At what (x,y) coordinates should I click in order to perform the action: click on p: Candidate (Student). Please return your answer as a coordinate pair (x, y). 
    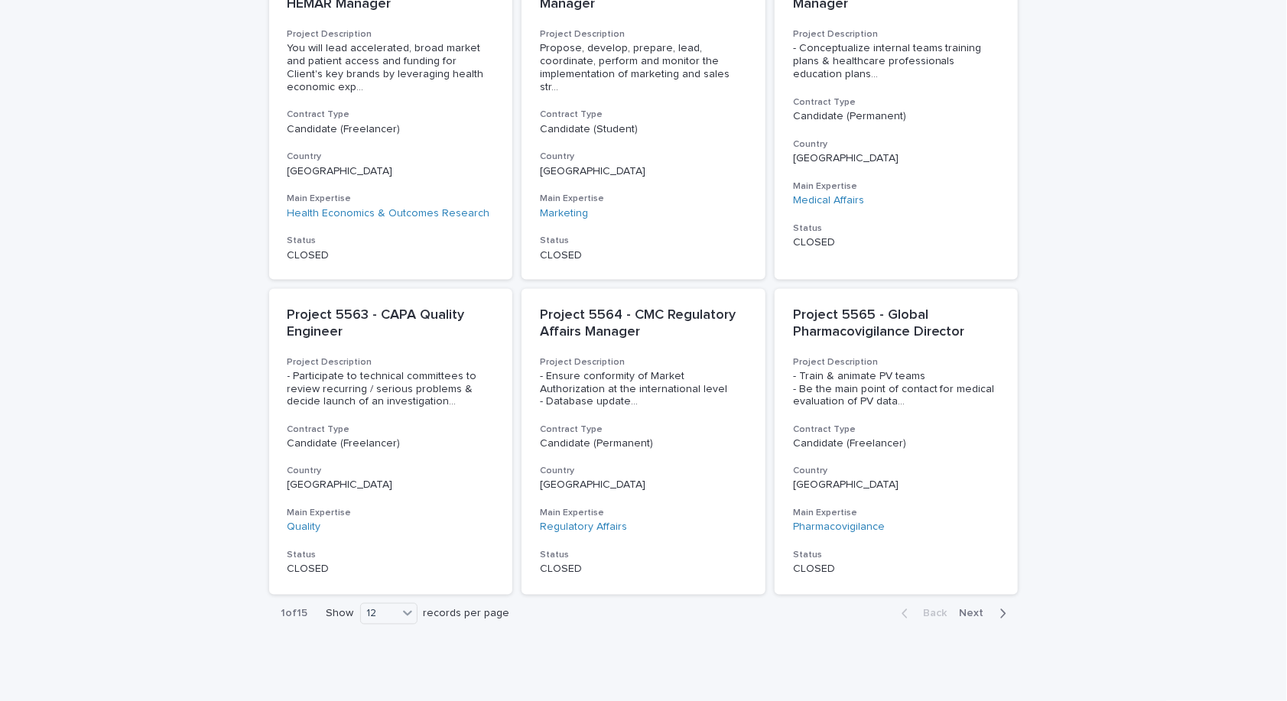
    Looking at the image, I should click on (643, 129).